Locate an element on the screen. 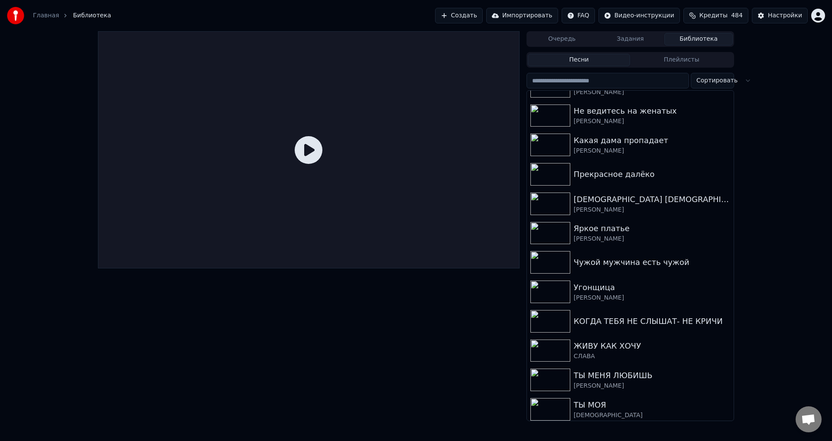 The image size is (832, 441). button: FAQ is located at coordinates (578, 16).